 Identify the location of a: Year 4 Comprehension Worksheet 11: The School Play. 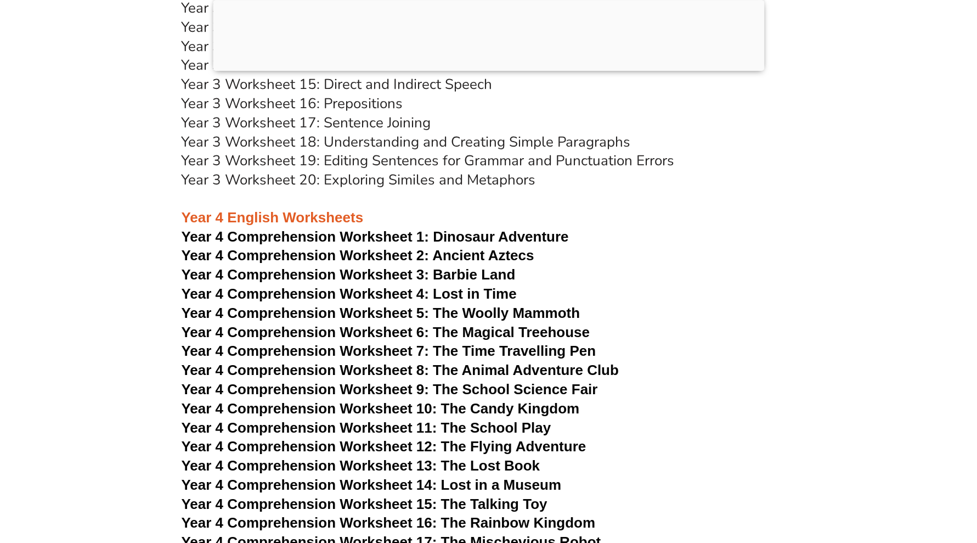
(367, 428).